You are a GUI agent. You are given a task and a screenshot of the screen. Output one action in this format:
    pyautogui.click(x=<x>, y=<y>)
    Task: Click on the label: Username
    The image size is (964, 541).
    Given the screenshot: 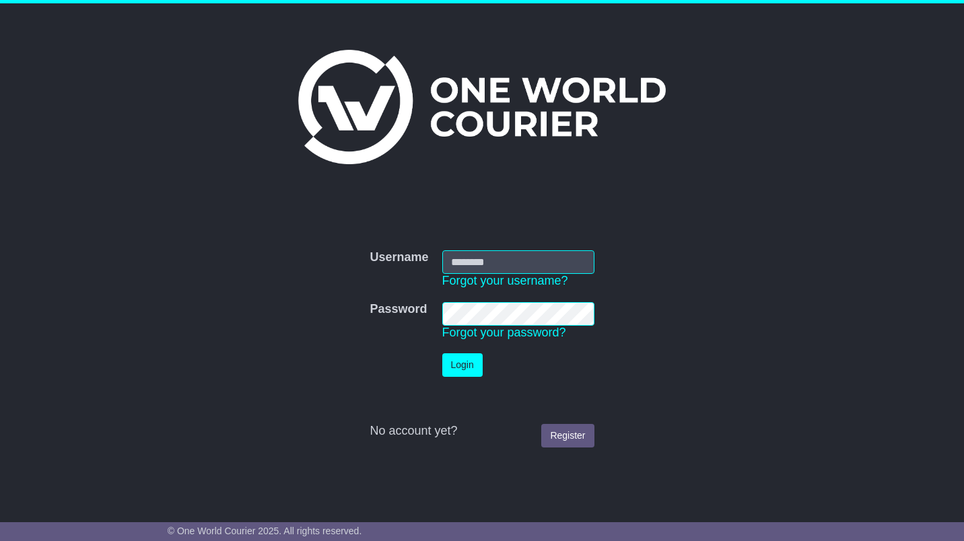 What is the action you would take?
    pyautogui.click(x=398, y=258)
    